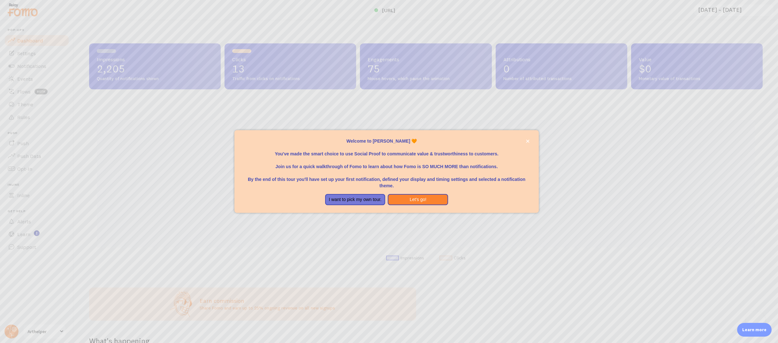 The image size is (778, 343). What do you see at coordinates (418, 200) in the screenshot?
I see `button: Let's go!` at bounding box center [418, 200].